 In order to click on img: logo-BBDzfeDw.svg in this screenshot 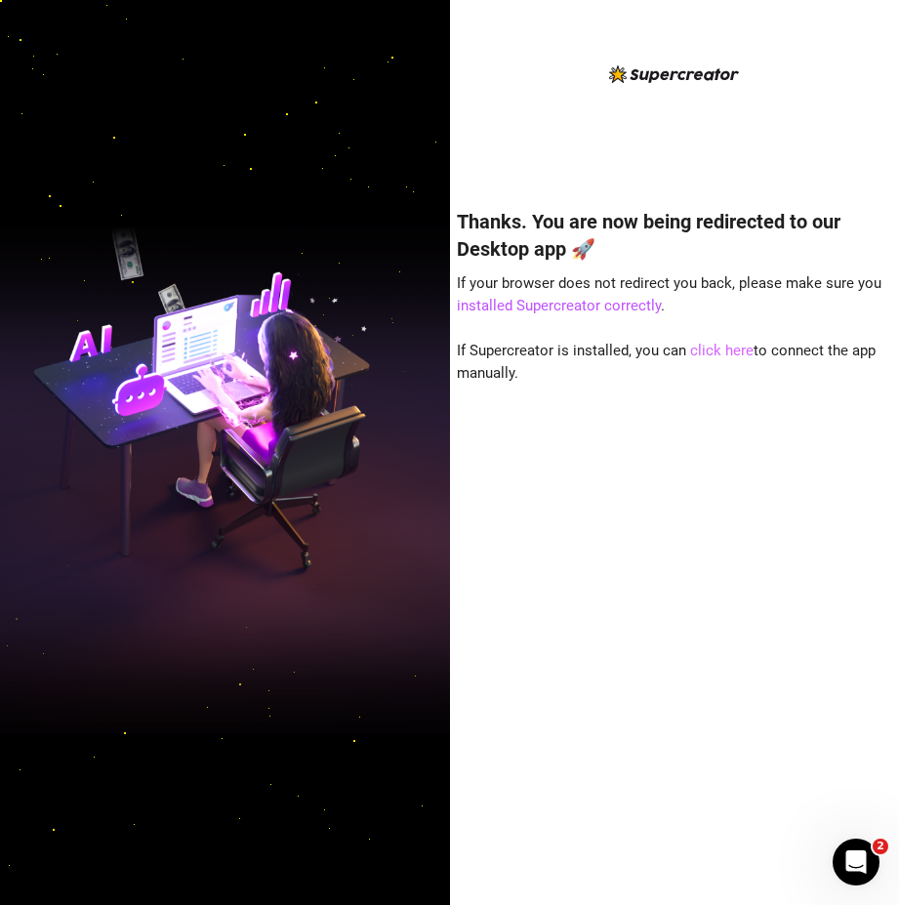, I will do `click(674, 74)`.